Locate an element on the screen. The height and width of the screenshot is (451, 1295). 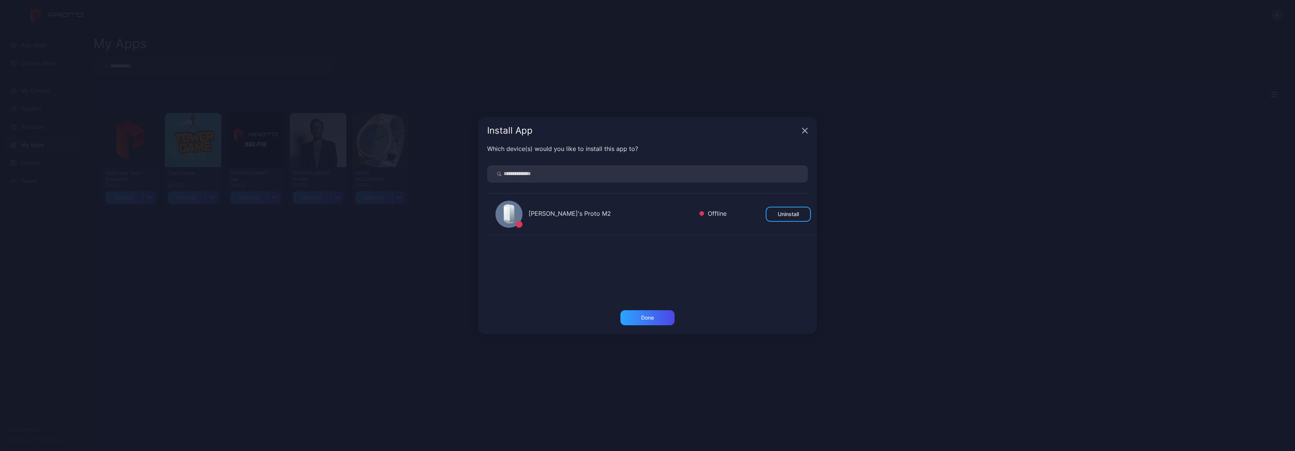
div: Done is located at coordinates (648, 318).